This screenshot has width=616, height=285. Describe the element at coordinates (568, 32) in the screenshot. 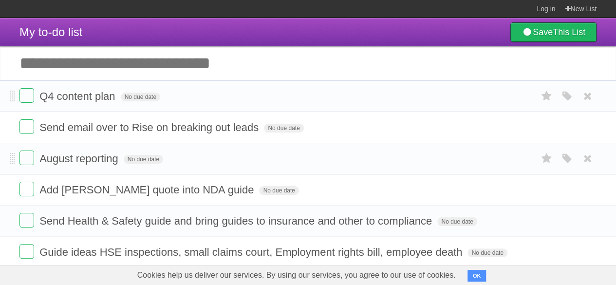

I see `b: This List` at that location.